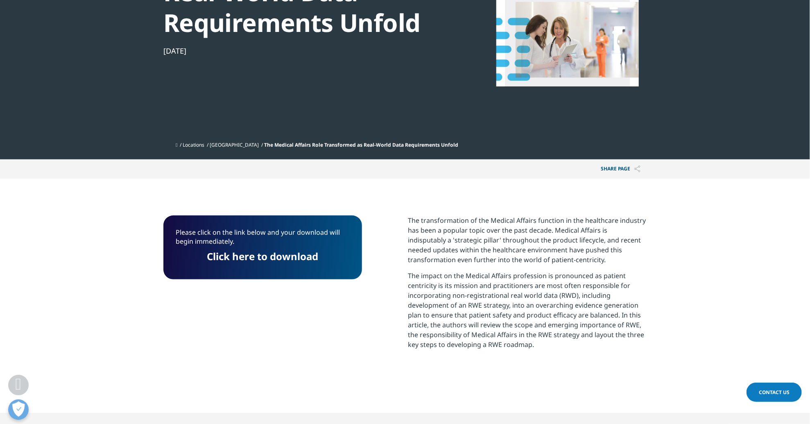 The image size is (810, 424). Describe the element at coordinates (774, 392) in the screenshot. I see `span: Contact Us` at that location.